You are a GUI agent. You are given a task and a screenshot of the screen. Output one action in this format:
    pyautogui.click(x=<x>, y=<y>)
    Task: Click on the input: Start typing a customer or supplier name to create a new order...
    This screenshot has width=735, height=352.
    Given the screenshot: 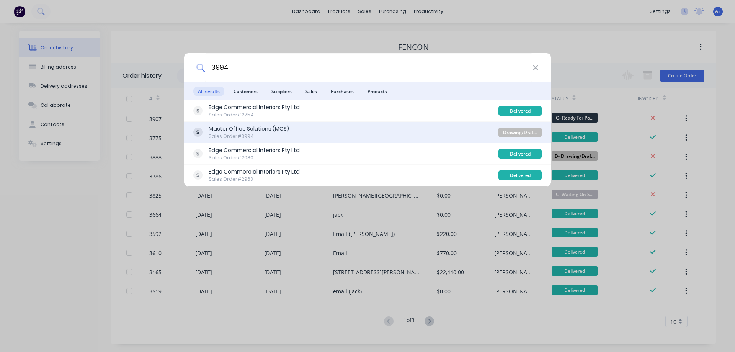 What is the action you would take?
    pyautogui.click(x=369, y=67)
    